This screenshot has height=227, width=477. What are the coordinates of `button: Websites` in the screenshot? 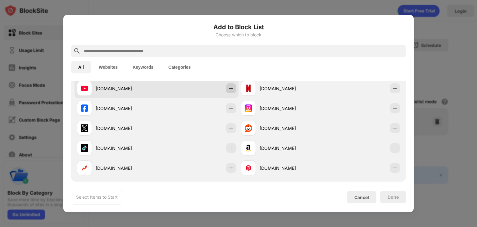 It's located at (108, 67).